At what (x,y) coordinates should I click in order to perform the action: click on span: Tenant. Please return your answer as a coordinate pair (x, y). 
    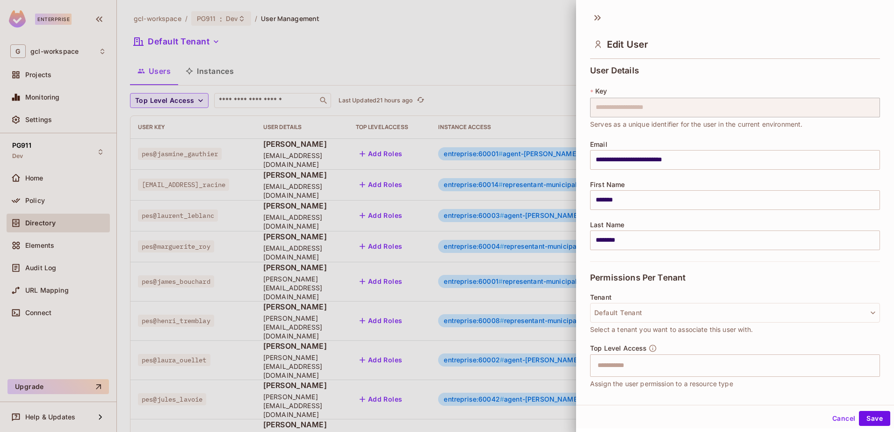
    Looking at the image, I should click on (601, 297).